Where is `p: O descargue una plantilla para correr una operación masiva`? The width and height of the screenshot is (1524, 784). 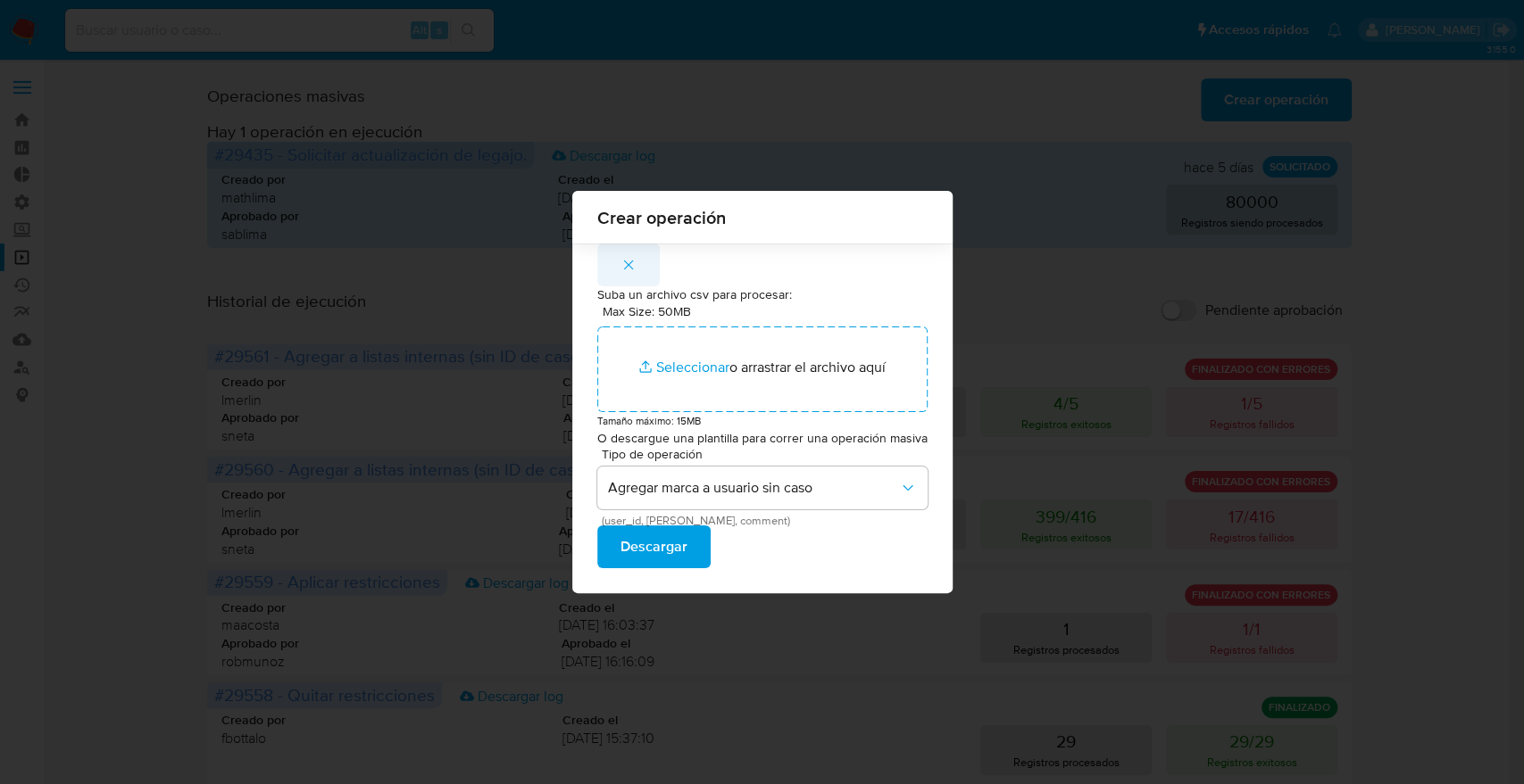 p: O descargue una plantilla para correr una operación masiva is located at coordinates (762, 439).